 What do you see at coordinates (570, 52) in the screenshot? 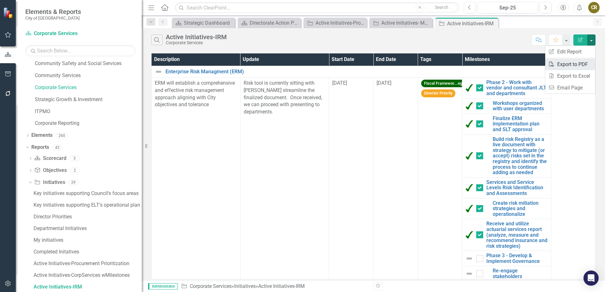
I see `a: Edit Report` at bounding box center [570, 52].